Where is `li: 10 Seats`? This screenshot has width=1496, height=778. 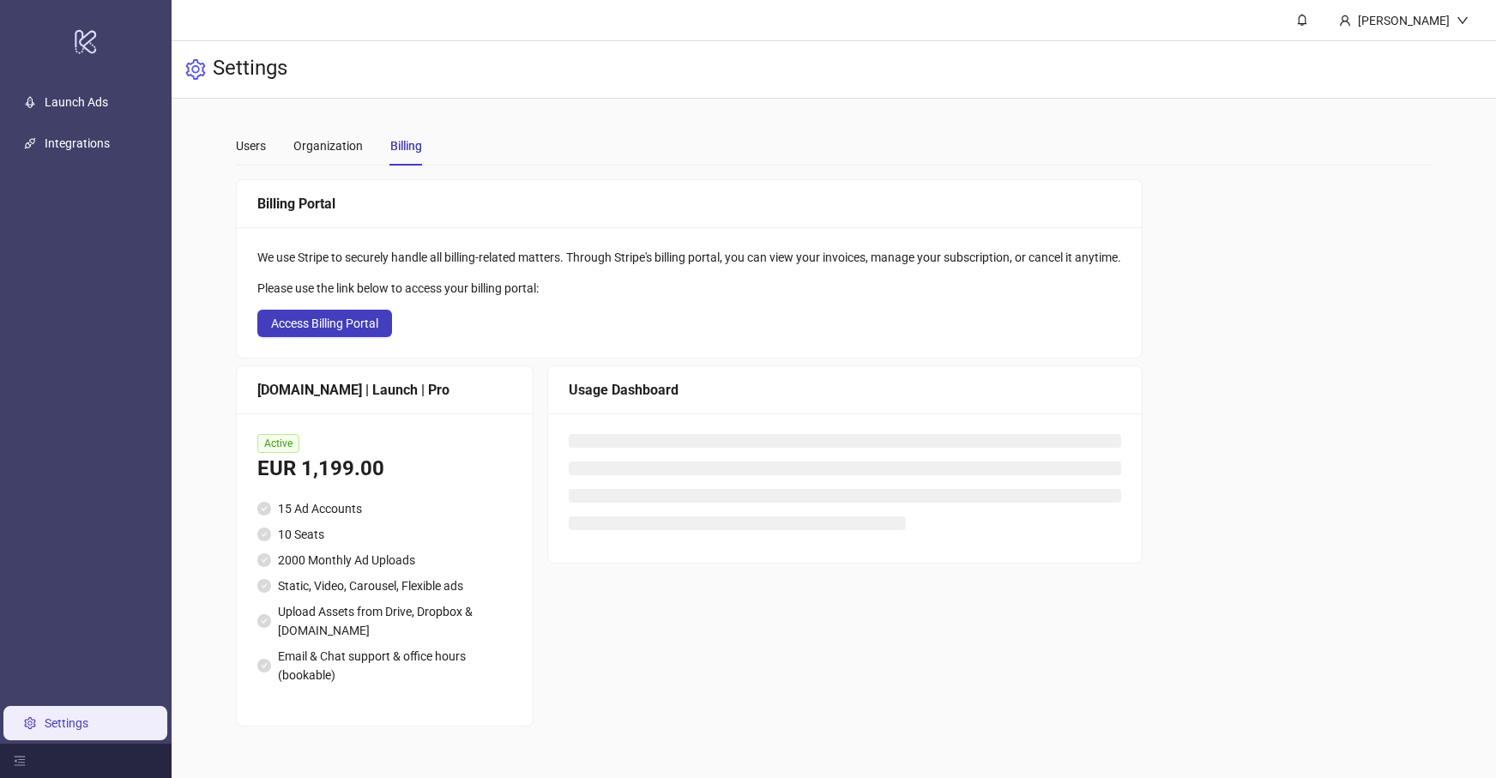 li: 10 Seats is located at coordinates (384, 534).